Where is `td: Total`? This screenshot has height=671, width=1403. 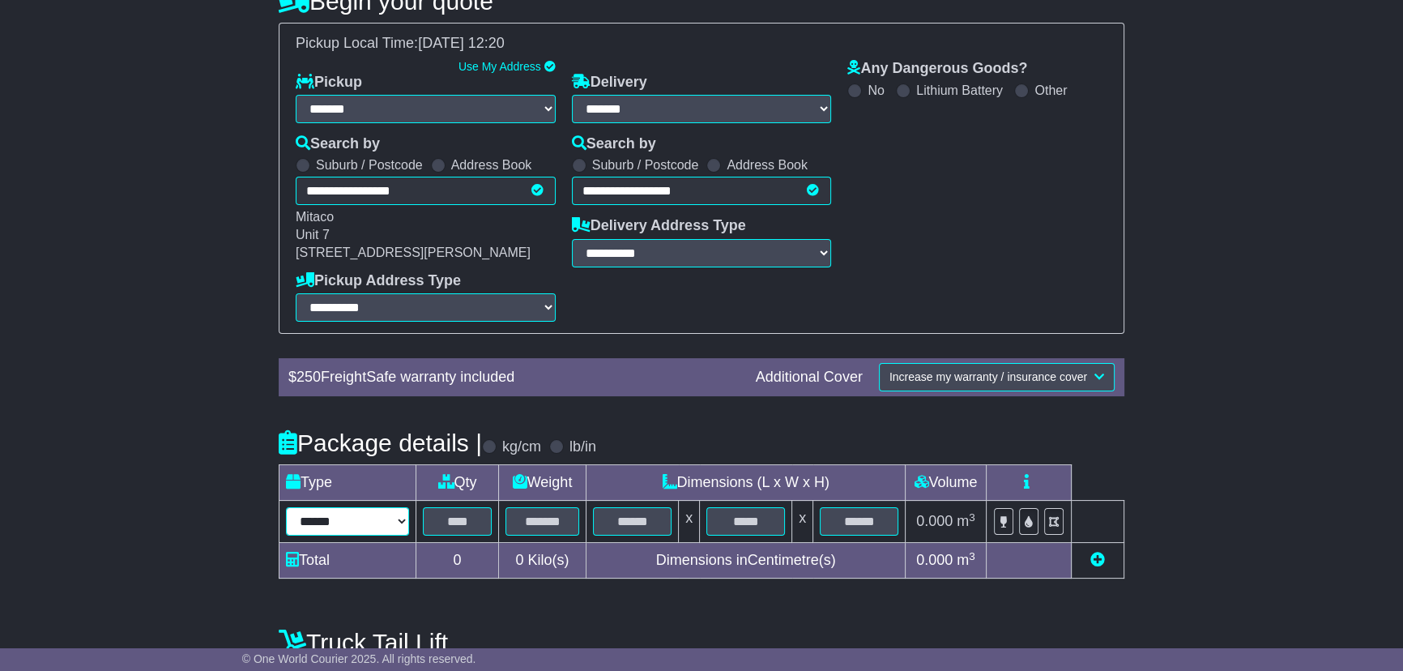
td: Total is located at coordinates (347, 560).